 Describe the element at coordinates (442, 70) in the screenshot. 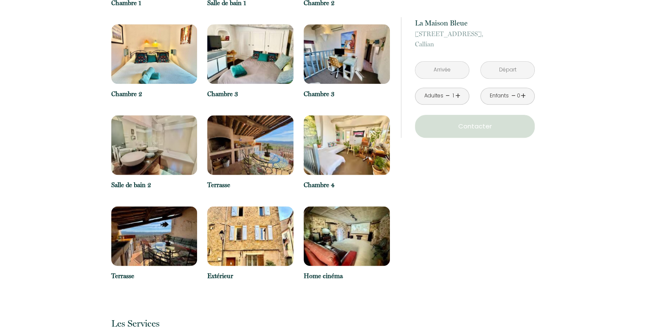

I see `input: Arrivée` at that location.